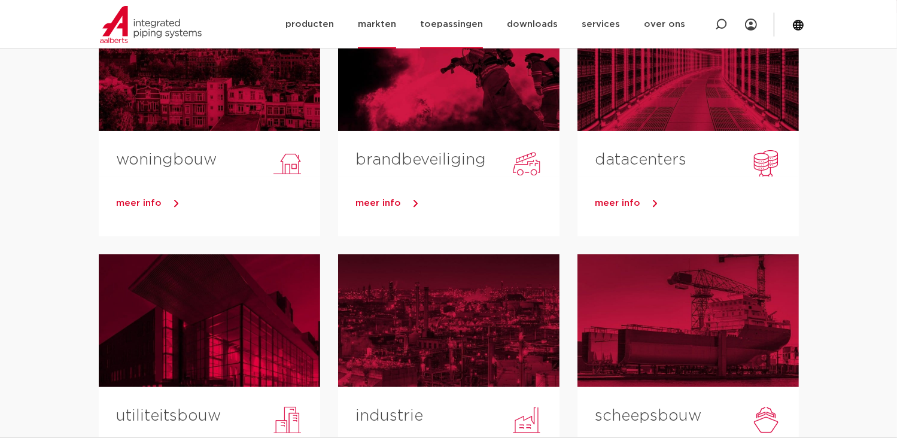 Image resolution: width=897 pixels, height=438 pixels. I want to click on a: datacenters, so click(641, 160).